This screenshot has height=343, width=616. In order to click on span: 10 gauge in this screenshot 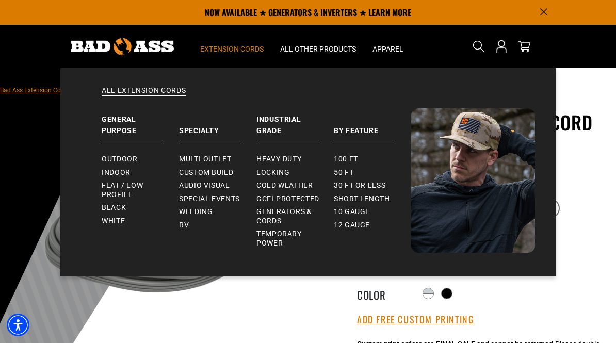, I will do `click(352, 212)`.